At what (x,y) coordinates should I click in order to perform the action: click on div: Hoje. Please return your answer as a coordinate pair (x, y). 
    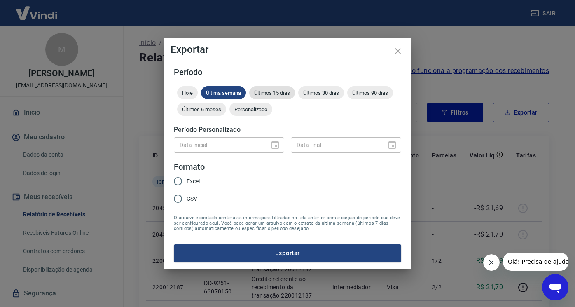
    Looking at the image, I should click on (188, 93).